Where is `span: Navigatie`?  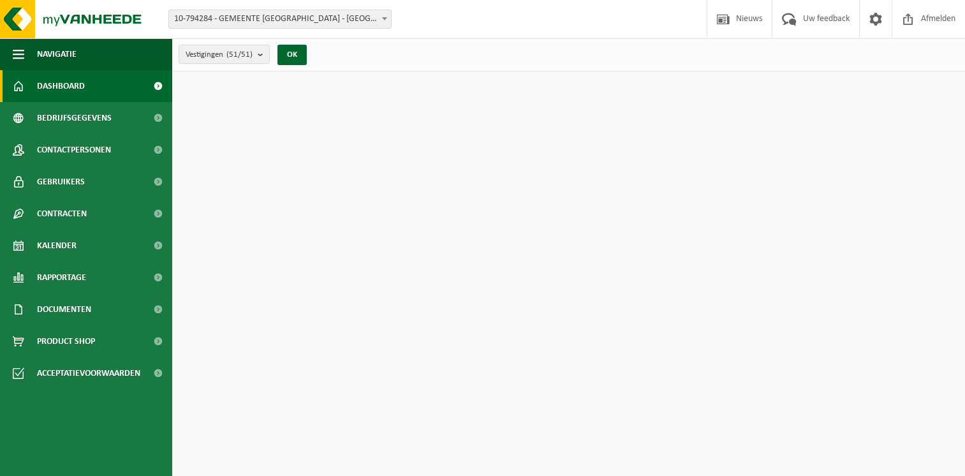
span: Navigatie is located at coordinates (57, 54).